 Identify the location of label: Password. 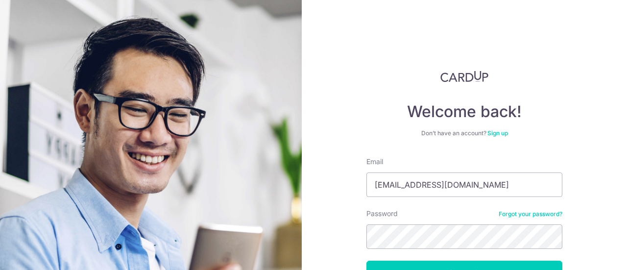
(382, 214).